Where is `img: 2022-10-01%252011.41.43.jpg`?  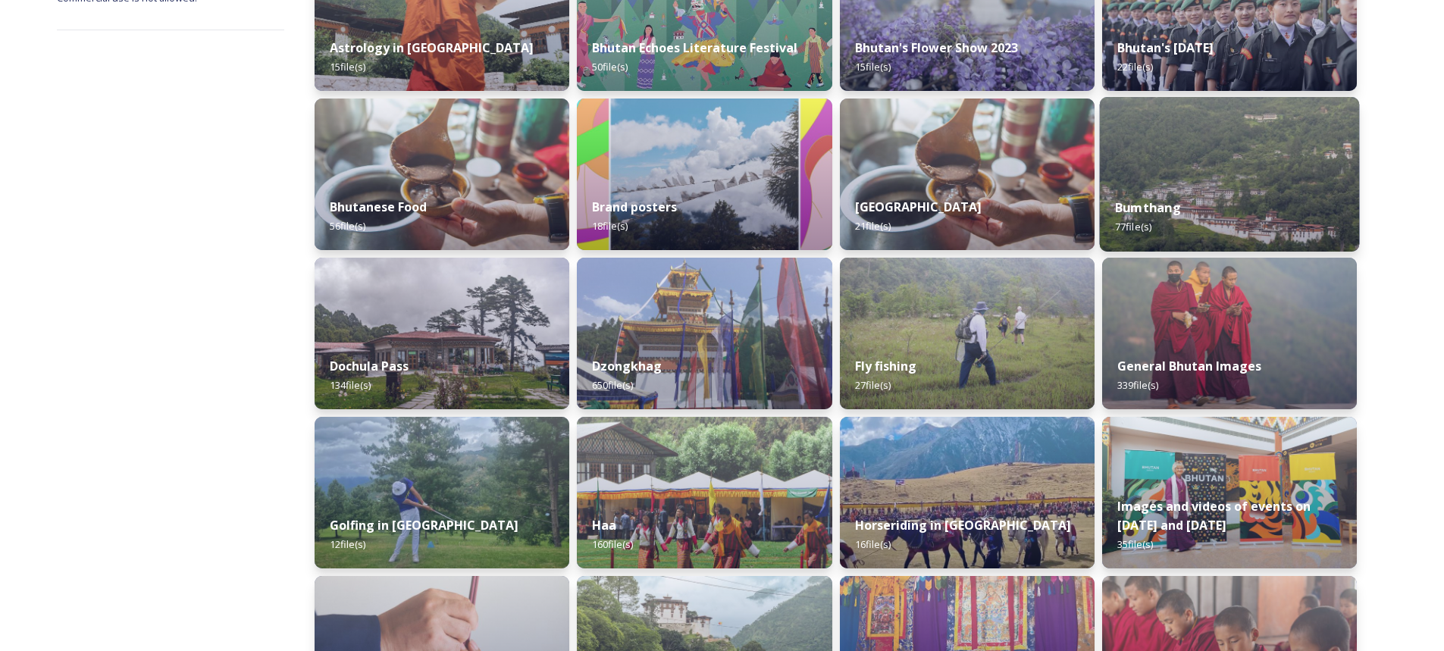
img: 2022-10-01%252011.41.43.jpg is located at coordinates (442, 333).